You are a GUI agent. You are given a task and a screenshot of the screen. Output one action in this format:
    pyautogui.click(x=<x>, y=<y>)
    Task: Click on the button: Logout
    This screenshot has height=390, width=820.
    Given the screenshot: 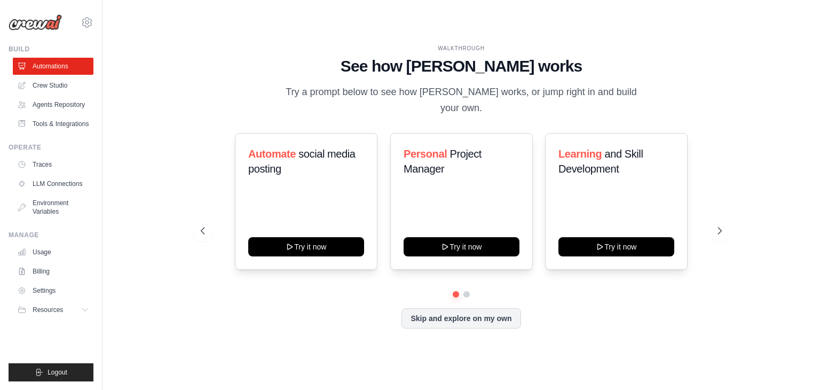 What is the action you would take?
    pyautogui.click(x=51, y=372)
    